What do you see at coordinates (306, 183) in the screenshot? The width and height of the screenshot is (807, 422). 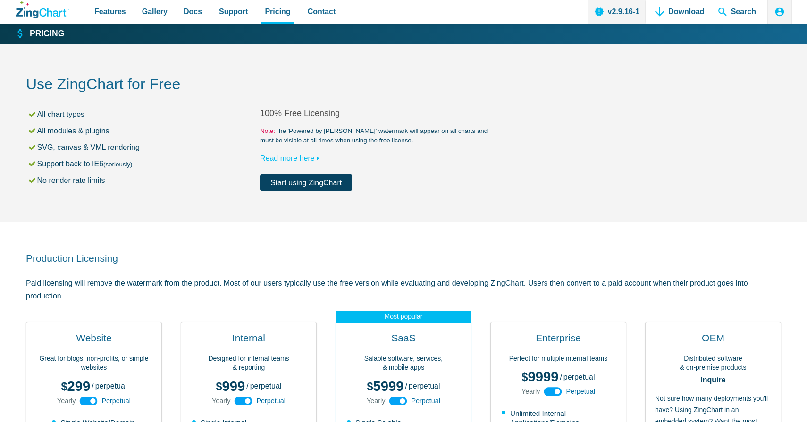 I see `a: Start using ZingChart` at bounding box center [306, 183].